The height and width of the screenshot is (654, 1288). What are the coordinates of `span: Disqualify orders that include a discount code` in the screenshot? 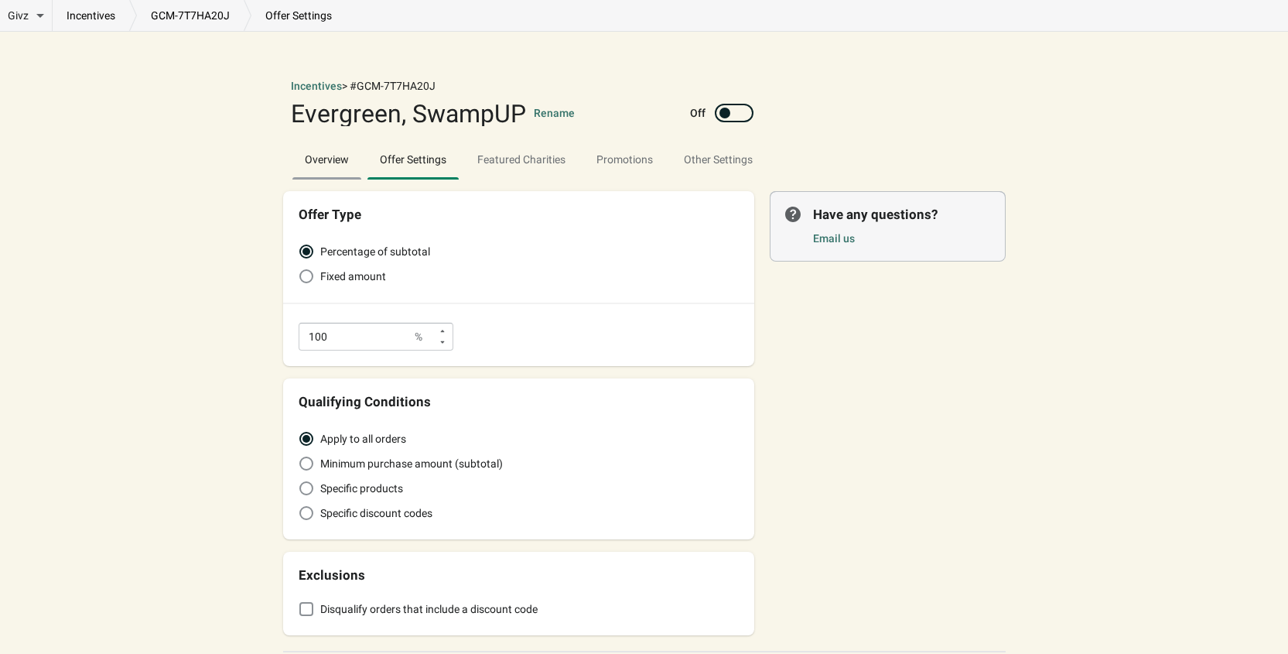 It's located at (429, 609).